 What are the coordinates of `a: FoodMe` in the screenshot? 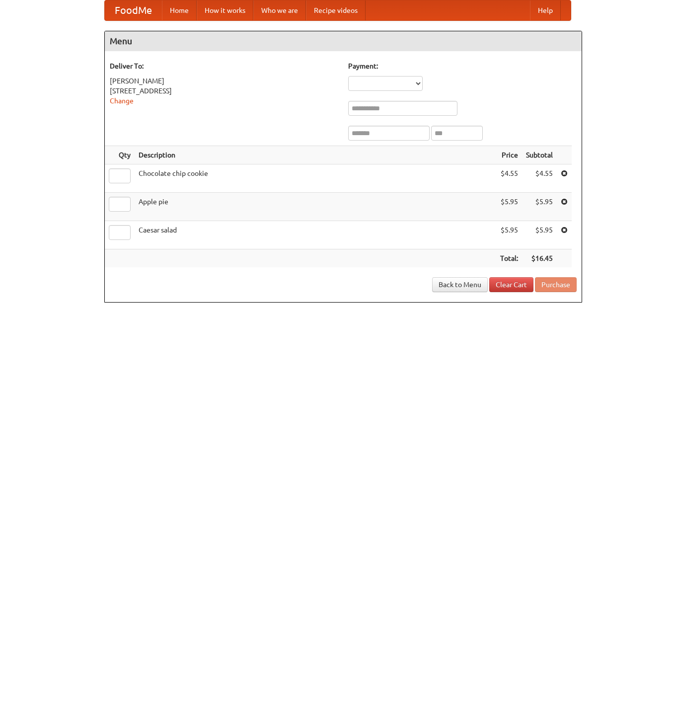 It's located at (133, 10).